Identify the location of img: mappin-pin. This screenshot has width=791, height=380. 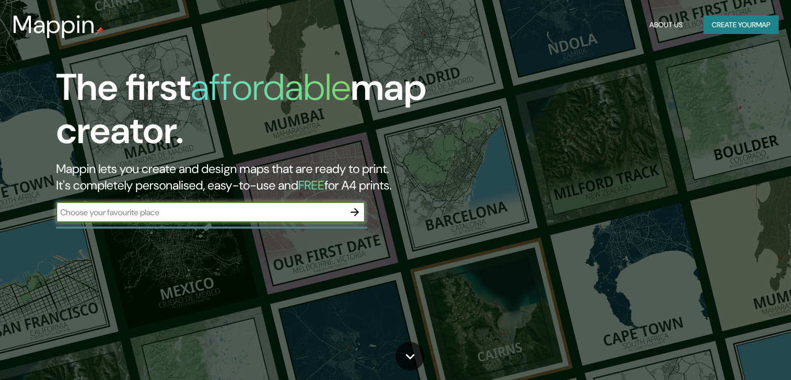
(99, 31).